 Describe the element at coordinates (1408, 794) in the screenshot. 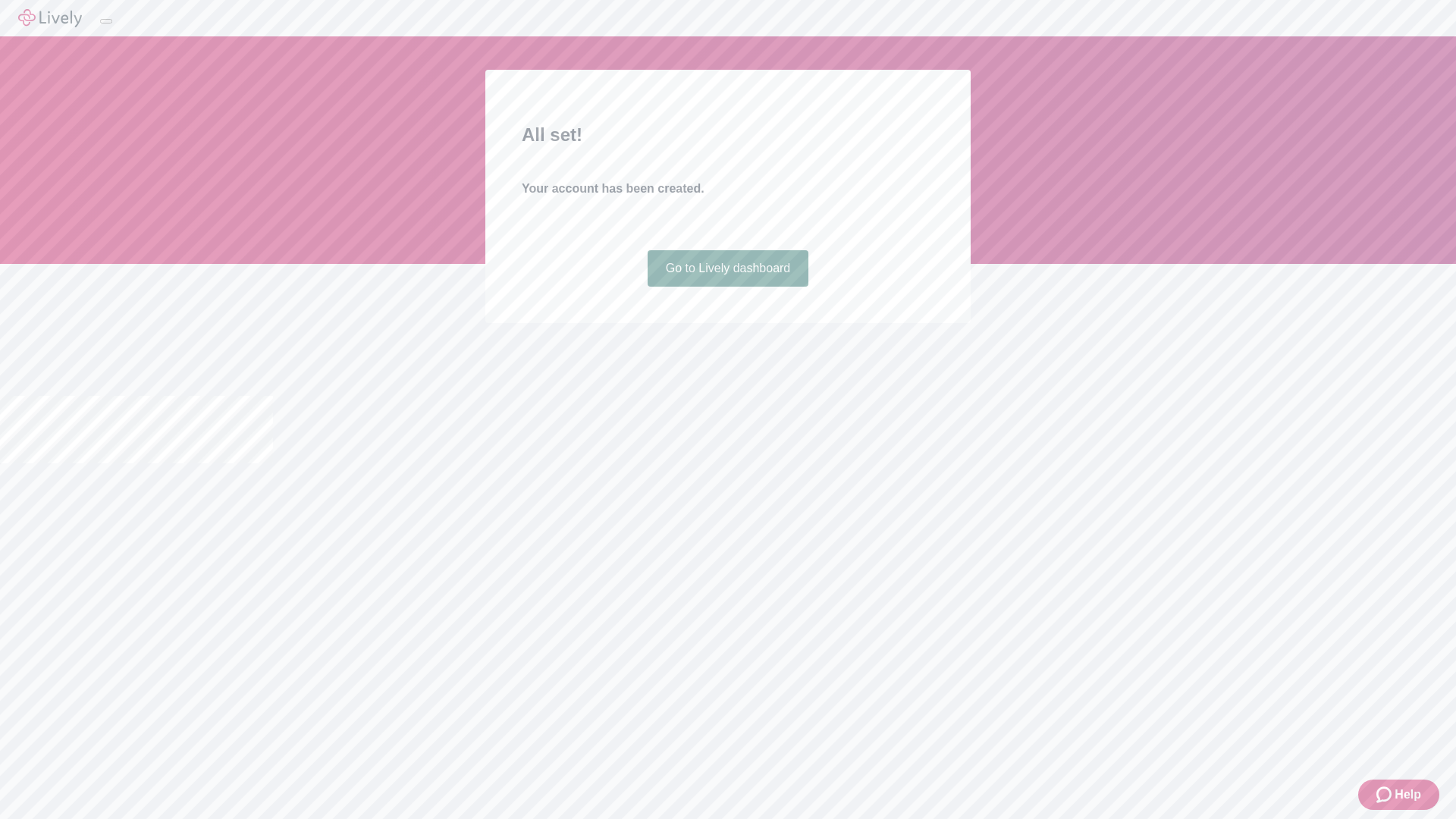

I see `span: Help` at that location.